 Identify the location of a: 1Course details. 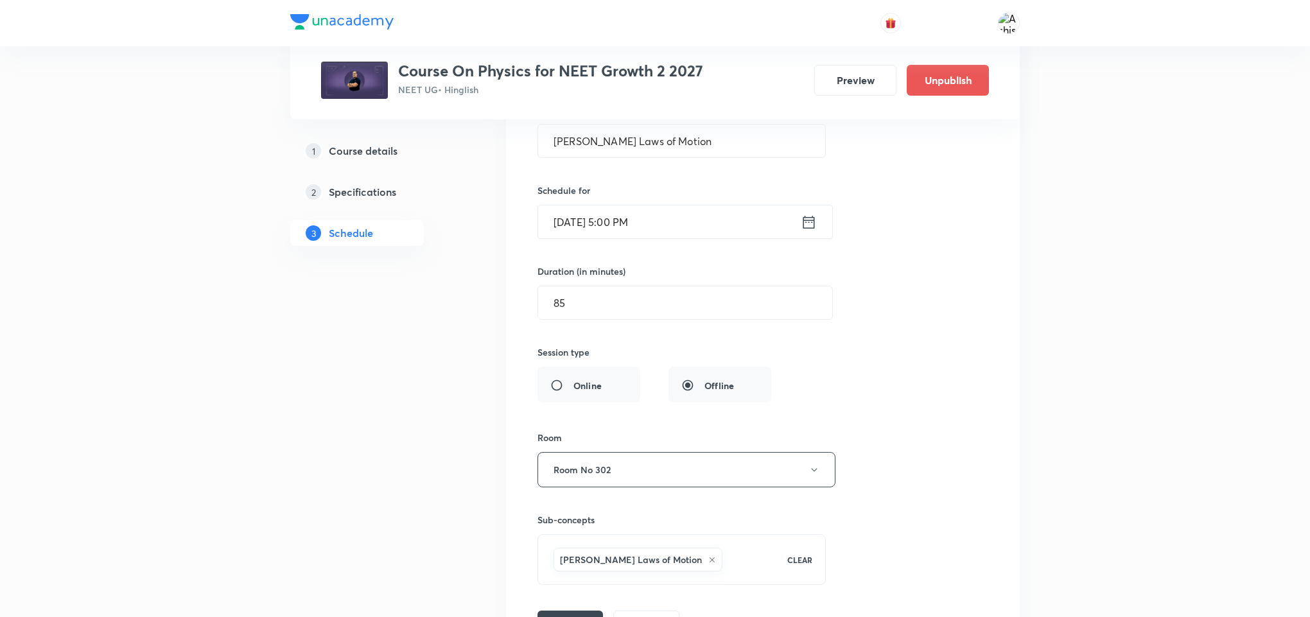
(377, 151).